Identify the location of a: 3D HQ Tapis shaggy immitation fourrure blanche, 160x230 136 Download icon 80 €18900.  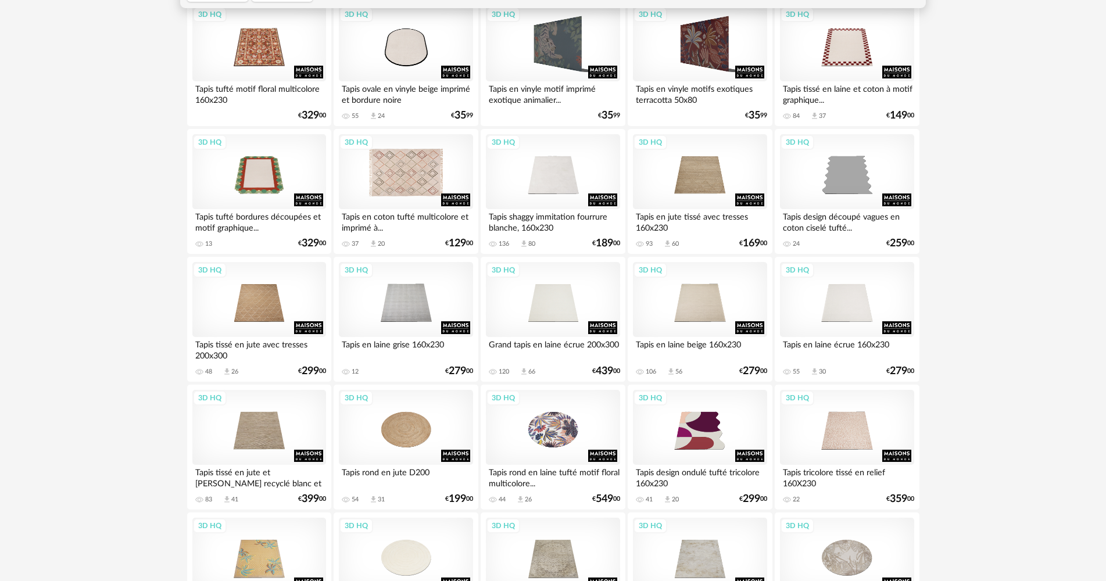
(553, 192).